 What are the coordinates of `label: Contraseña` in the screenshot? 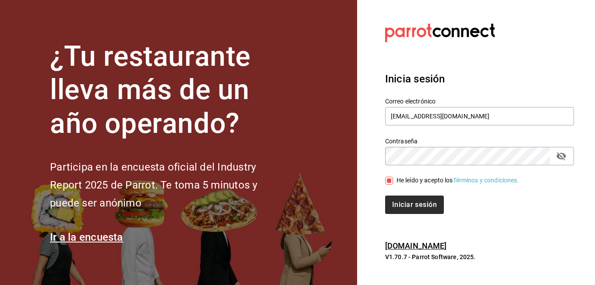 It's located at (479, 141).